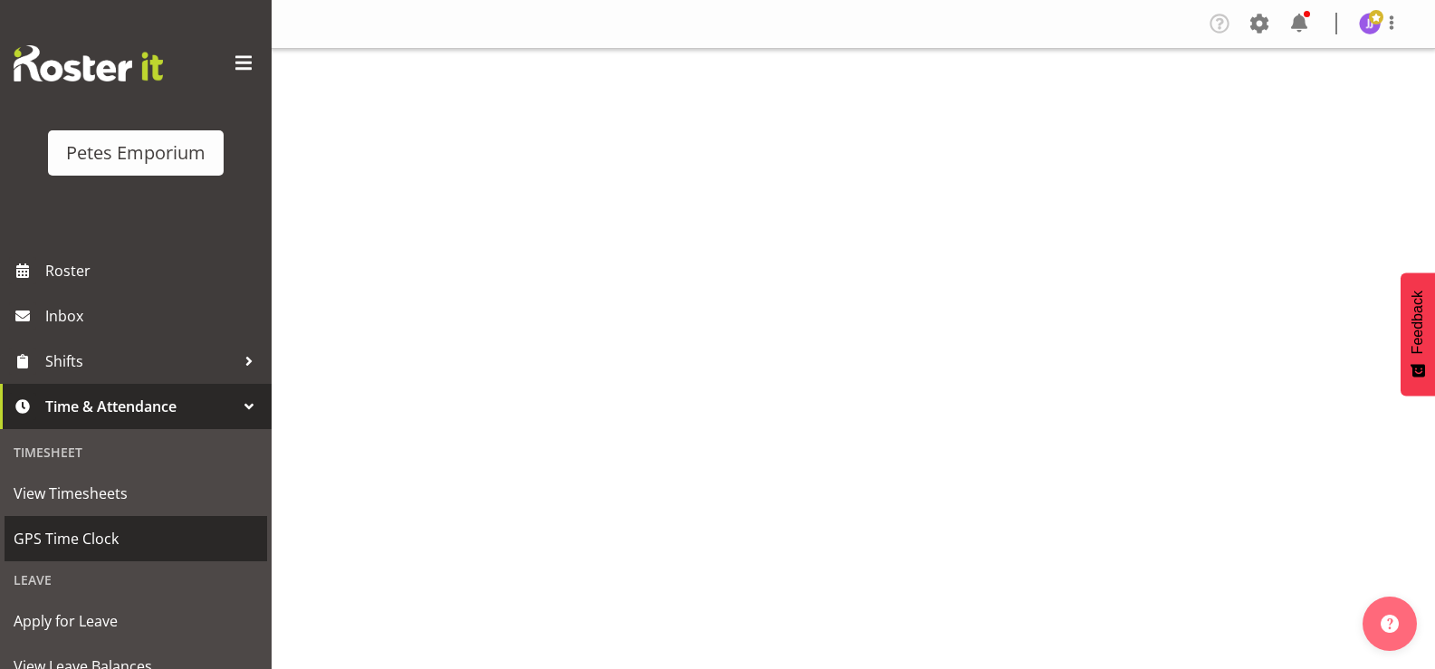 The height and width of the screenshot is (669, 1435). I want to click on img: Rosterit website logo, so click(88, 63).